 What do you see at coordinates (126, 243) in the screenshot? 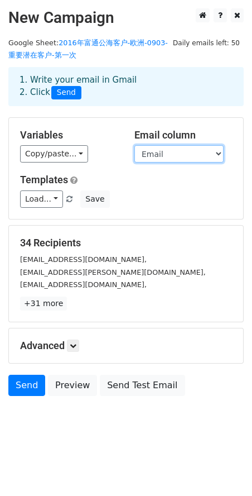
I see `h5: 34 Recipients` at bounding box center [126, 243].